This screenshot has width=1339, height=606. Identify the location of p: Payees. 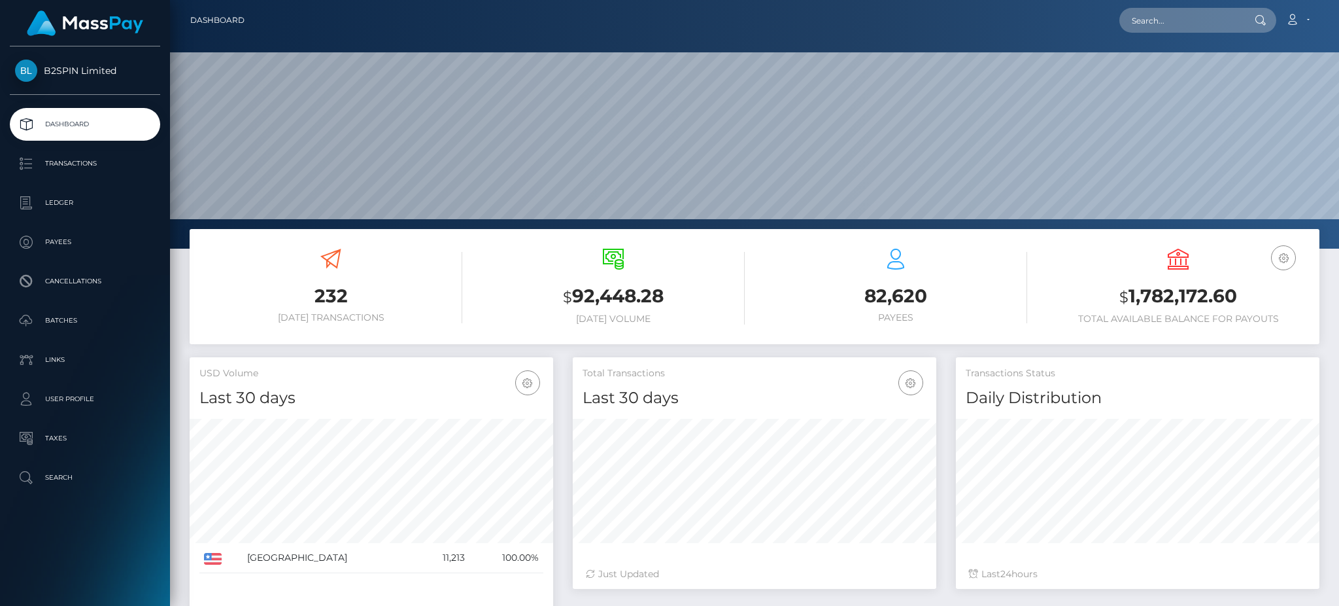
(85, 242).